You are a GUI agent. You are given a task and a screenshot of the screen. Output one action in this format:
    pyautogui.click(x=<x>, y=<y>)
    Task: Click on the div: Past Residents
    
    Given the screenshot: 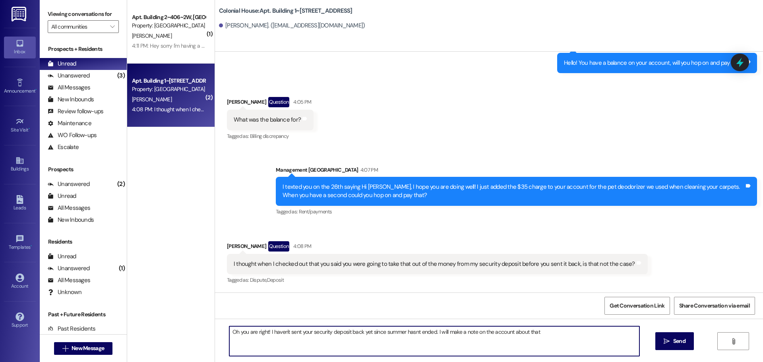 What is the action you would take?
    pyautogui.click(x=72, y=329)
    